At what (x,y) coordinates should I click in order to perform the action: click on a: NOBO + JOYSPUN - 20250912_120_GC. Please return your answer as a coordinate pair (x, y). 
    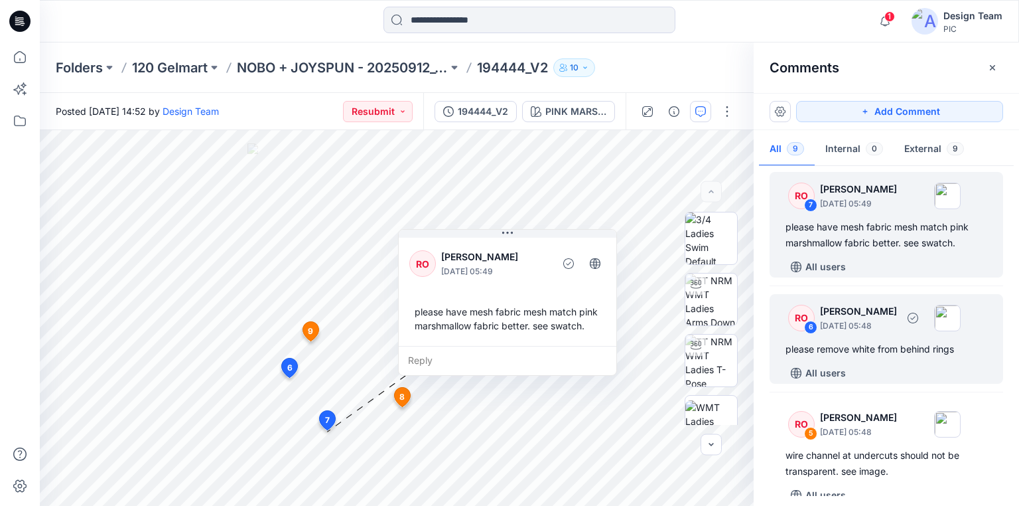
    Looking at the image, I should click on (342, 68).